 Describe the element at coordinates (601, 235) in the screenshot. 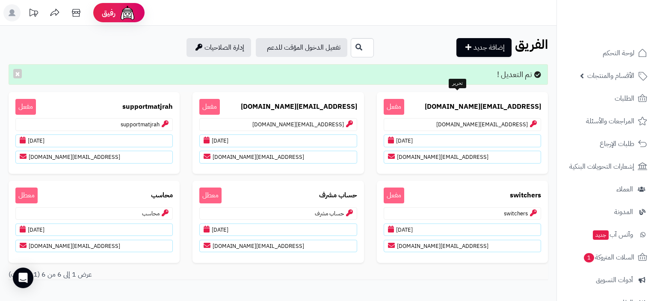

I see `span: جديد` at that location.